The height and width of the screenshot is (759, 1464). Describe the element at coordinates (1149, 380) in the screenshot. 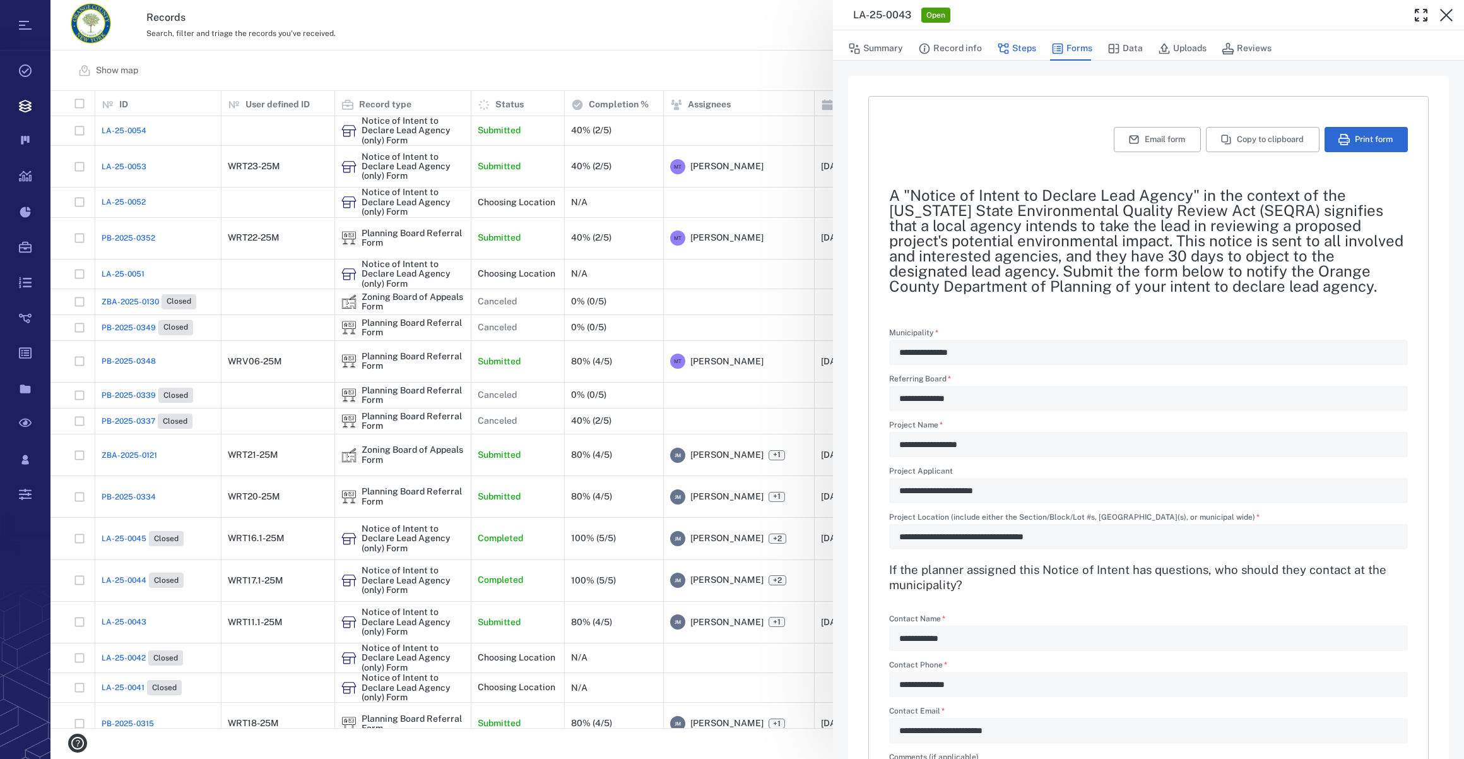

I see `label: Referring Board` at that location.